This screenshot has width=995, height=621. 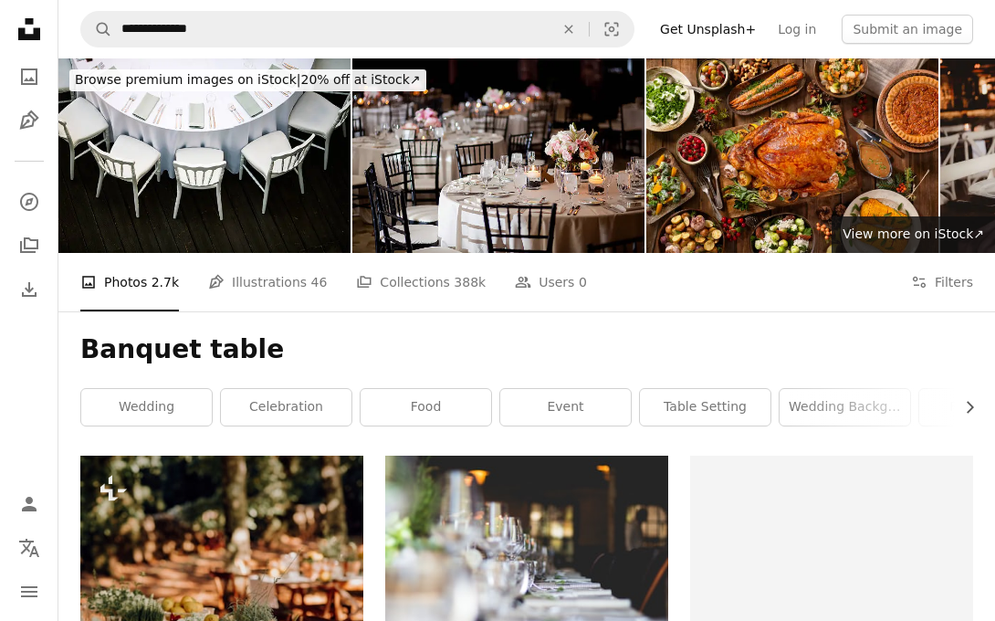 What do you see at coordinates (187, 79) in the screenshot?
I see `span: Browse premium images on iStock |` at bounding box center [187, 79].